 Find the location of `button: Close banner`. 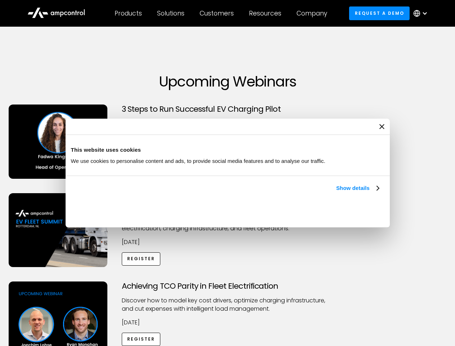

button: Close banner is located at coordinates (381, 126).